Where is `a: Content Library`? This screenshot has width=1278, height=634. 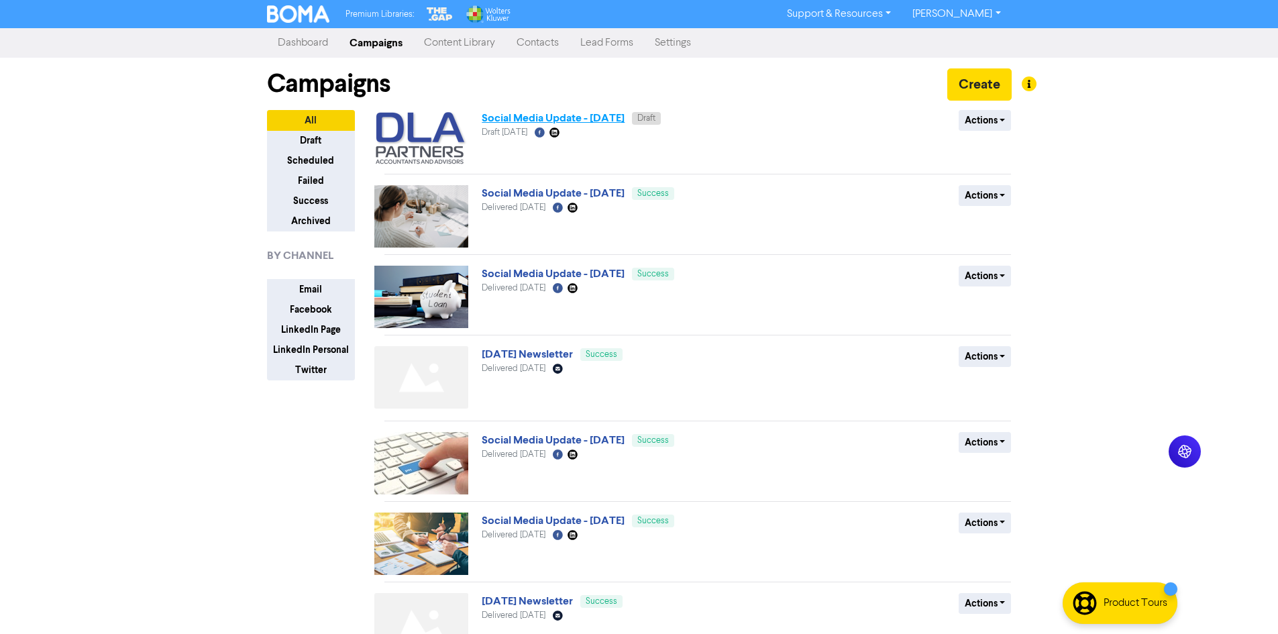 a: Content Library is located at coordinates (459, 43).